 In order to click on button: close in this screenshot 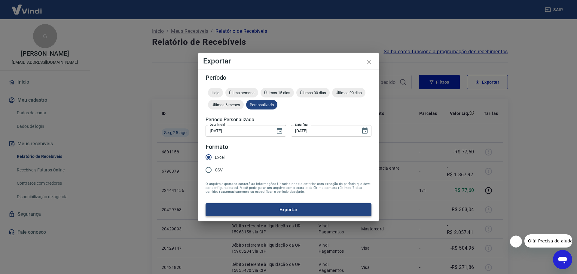, I will do `click(369, 62)`.